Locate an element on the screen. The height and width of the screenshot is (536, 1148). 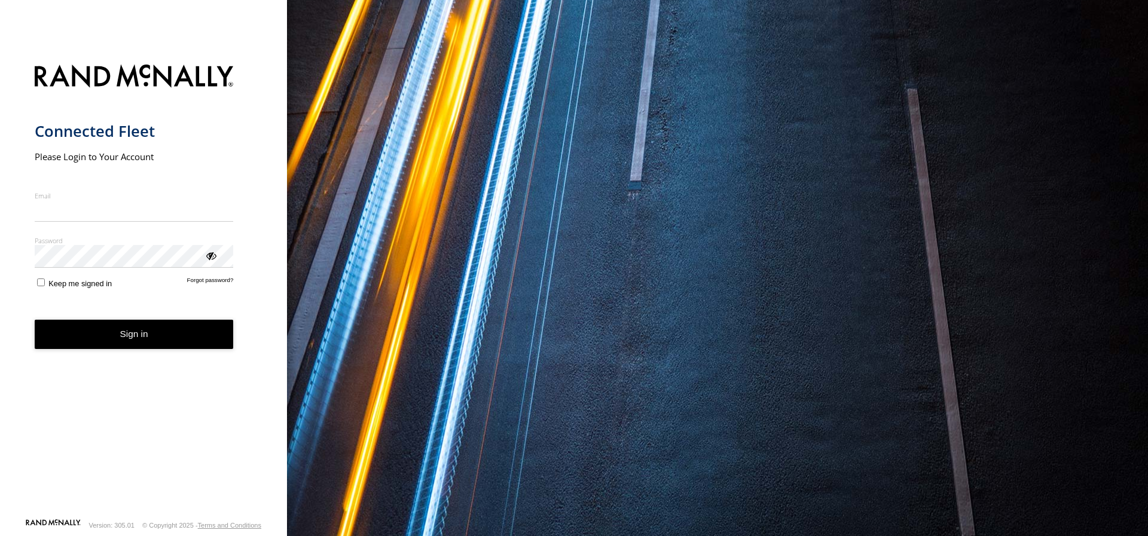
a: Terms and Conditions is located at coordinates (230, 526).